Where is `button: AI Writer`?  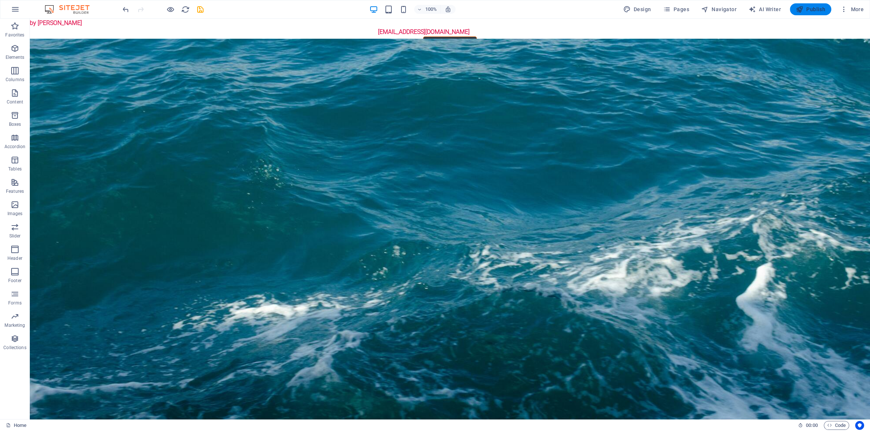
button: AI Writer is located at coordinates (764, 9).